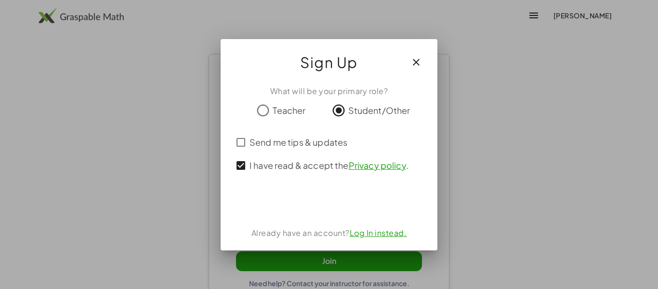 The width and height of the screenshot is (658, 289). What do you see at coordinates (298, 142) in the screenshot?
I see `span: Send me tips & updates` at bounding box center [298, 142].